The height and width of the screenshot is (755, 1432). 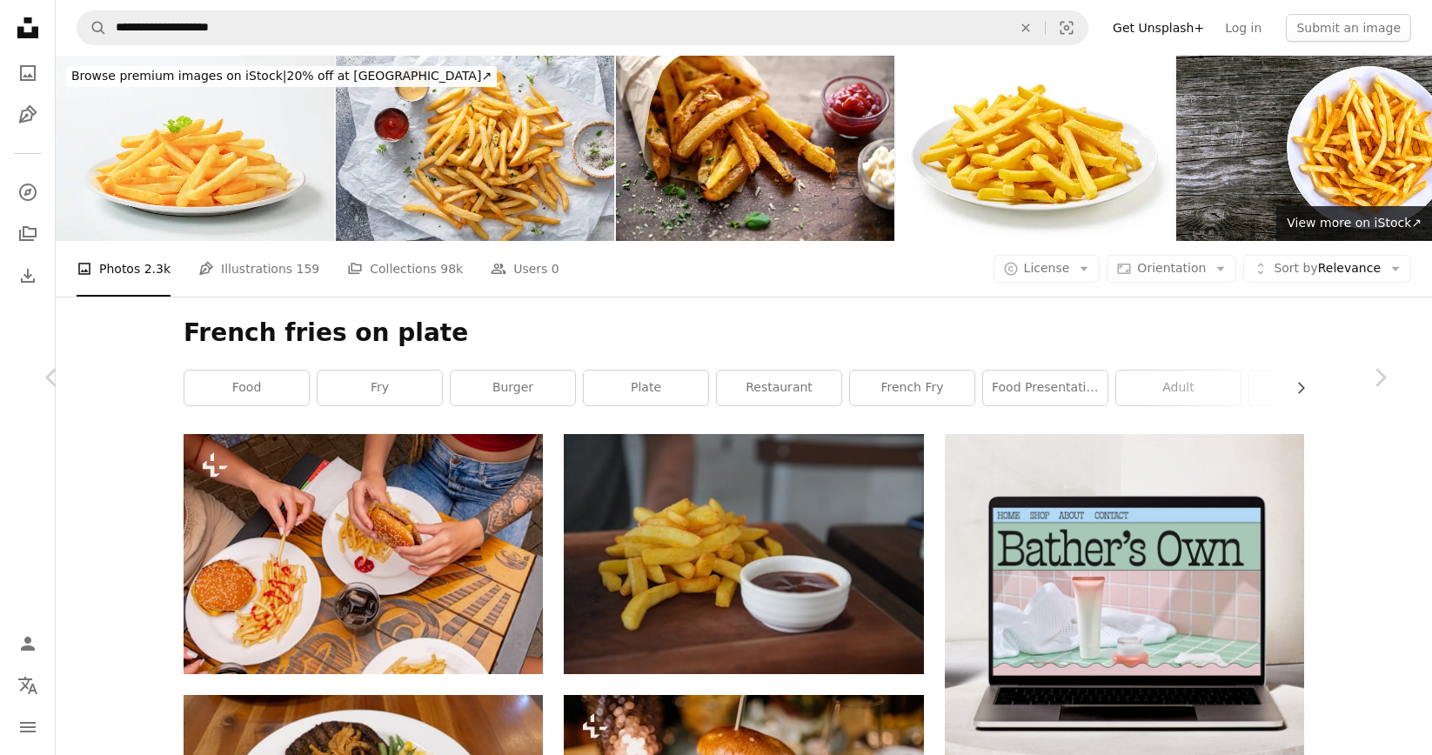 What do you see at coordinates (646, 388) in the screenshot?
I see `a: plate` at bounding box center [646, 388].